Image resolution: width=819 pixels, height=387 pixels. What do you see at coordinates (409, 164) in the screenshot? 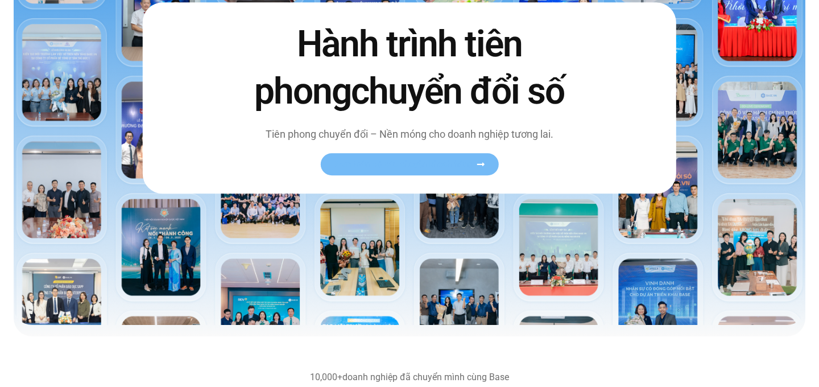
I see `a: Xem toàn bộ câu chuyện khách hàng` at bounding box center [409, 164].